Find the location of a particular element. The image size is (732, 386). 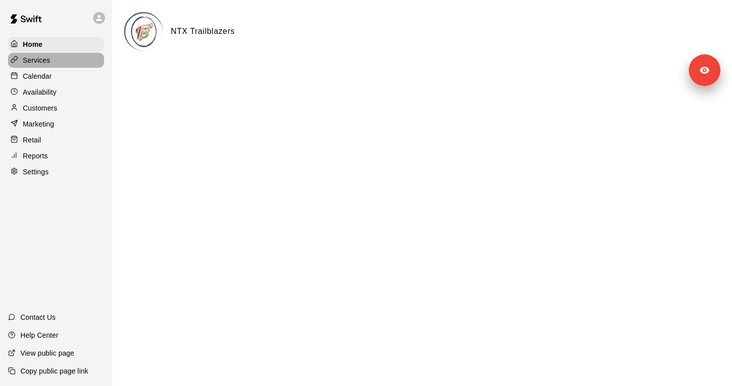

a: Settings is located at coordinates (56, 172).